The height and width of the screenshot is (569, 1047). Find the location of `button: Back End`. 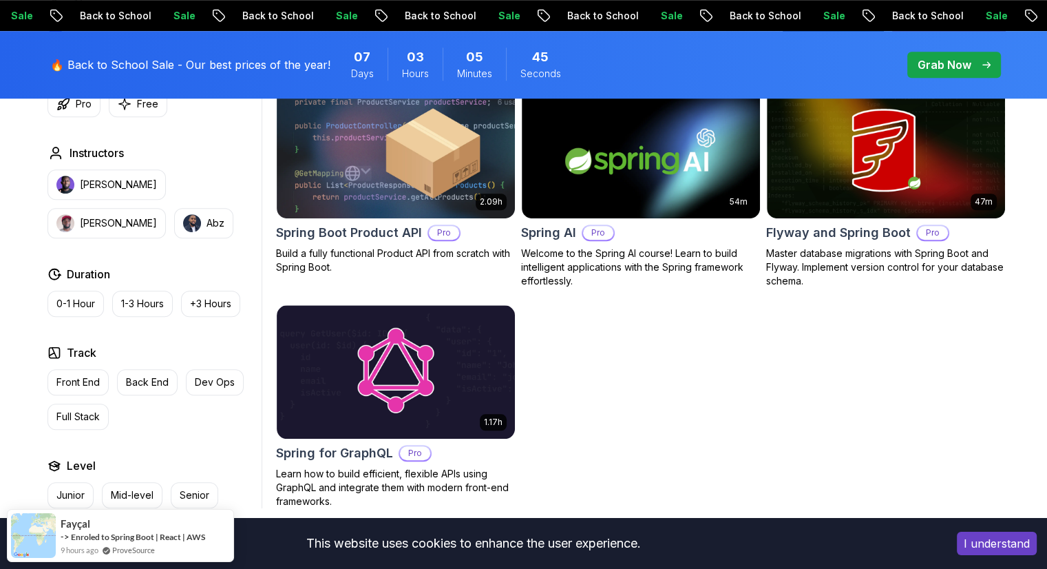

button: Back End is located at coordinates (147, 382).